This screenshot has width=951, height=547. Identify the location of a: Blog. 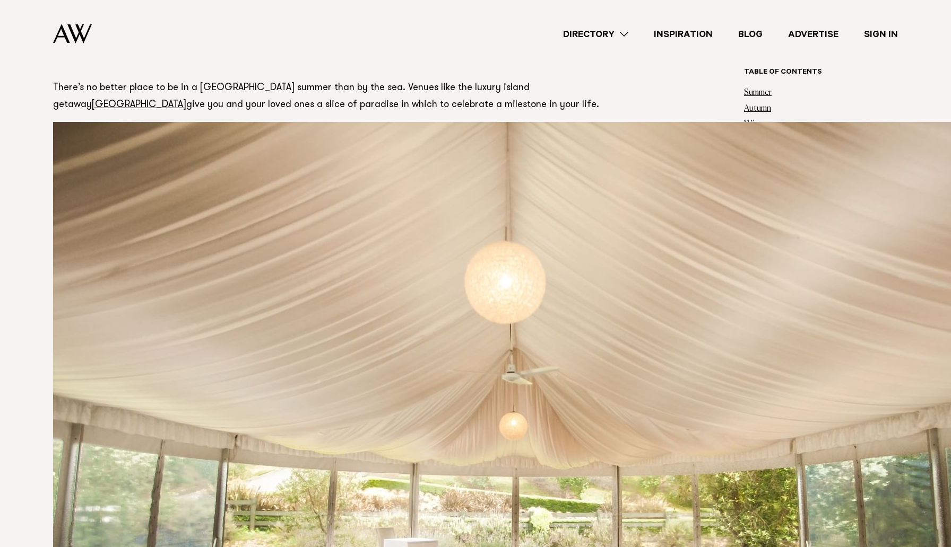
(750, 34).